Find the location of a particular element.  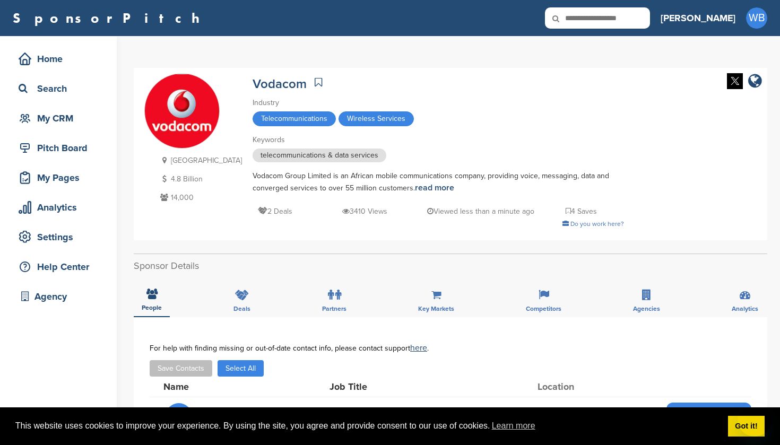

div: Industry is located at coordinates (438, 103).